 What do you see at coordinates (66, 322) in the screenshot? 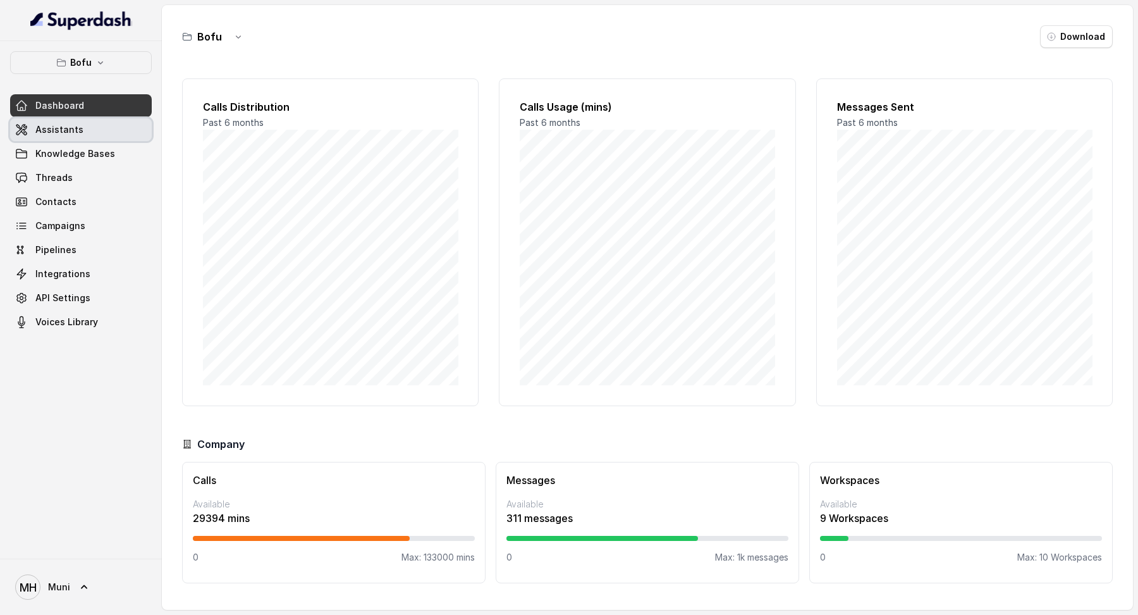
I see `span: Voices Library` at bounding box center [66, 322].